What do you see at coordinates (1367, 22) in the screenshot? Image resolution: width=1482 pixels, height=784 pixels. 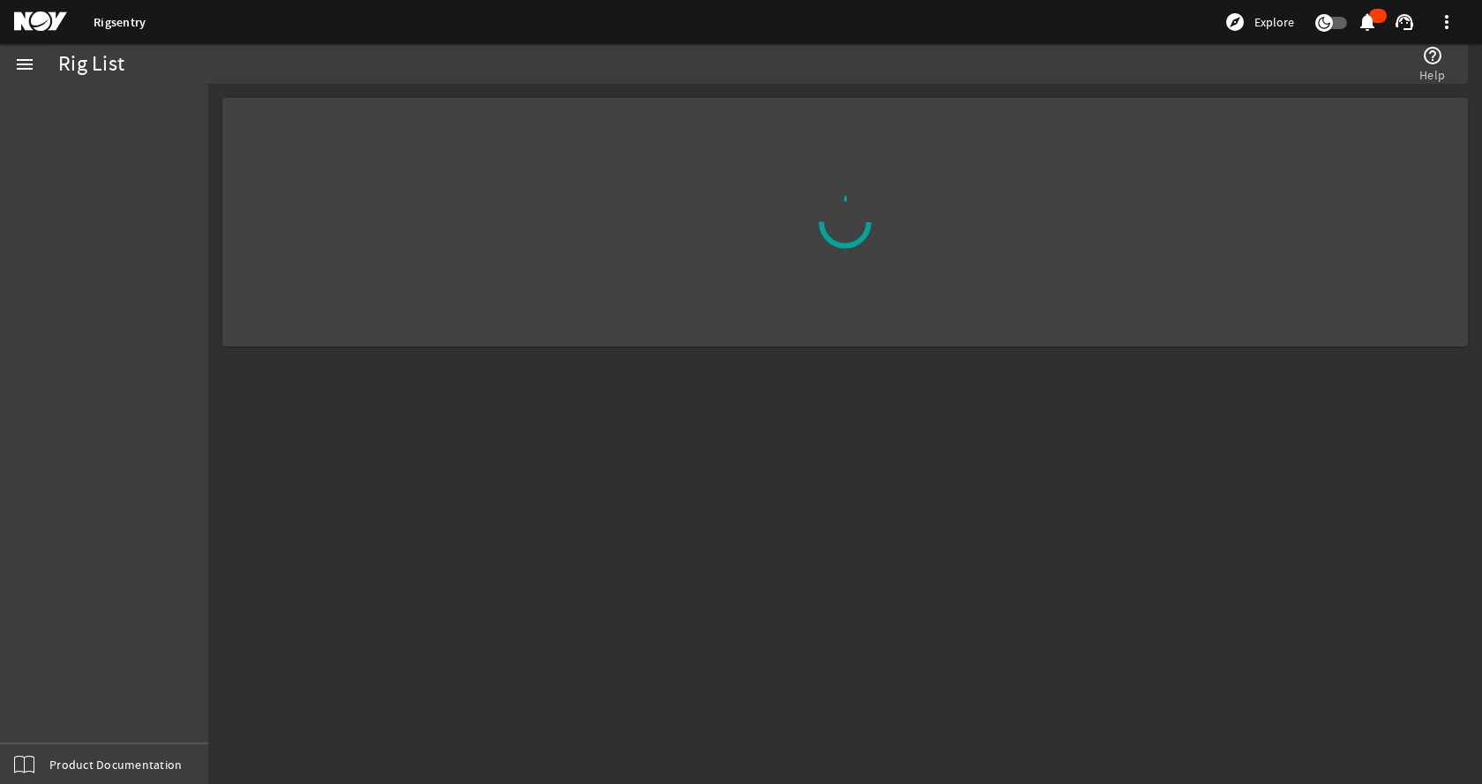 I see `mat-icon: notifications` at bounding box center [1367, 22].